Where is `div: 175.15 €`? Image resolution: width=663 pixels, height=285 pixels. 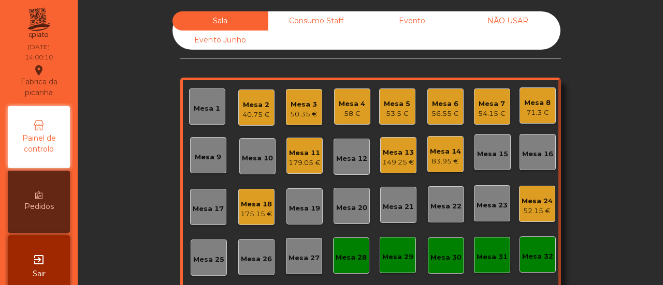
div: 175.15 € is located at coordinates (256, 214).